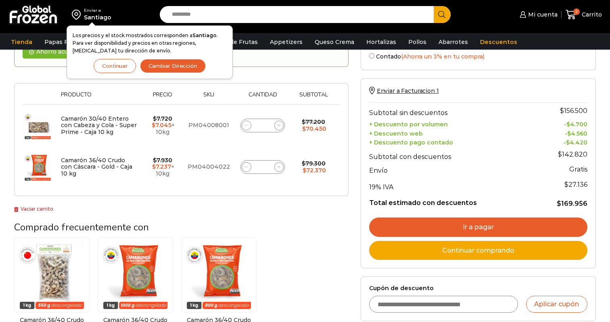  What do you see at coordinates (63, 42) in the screenshot?
I see `a: Papas Fritas` at bounding box center [63, 42].